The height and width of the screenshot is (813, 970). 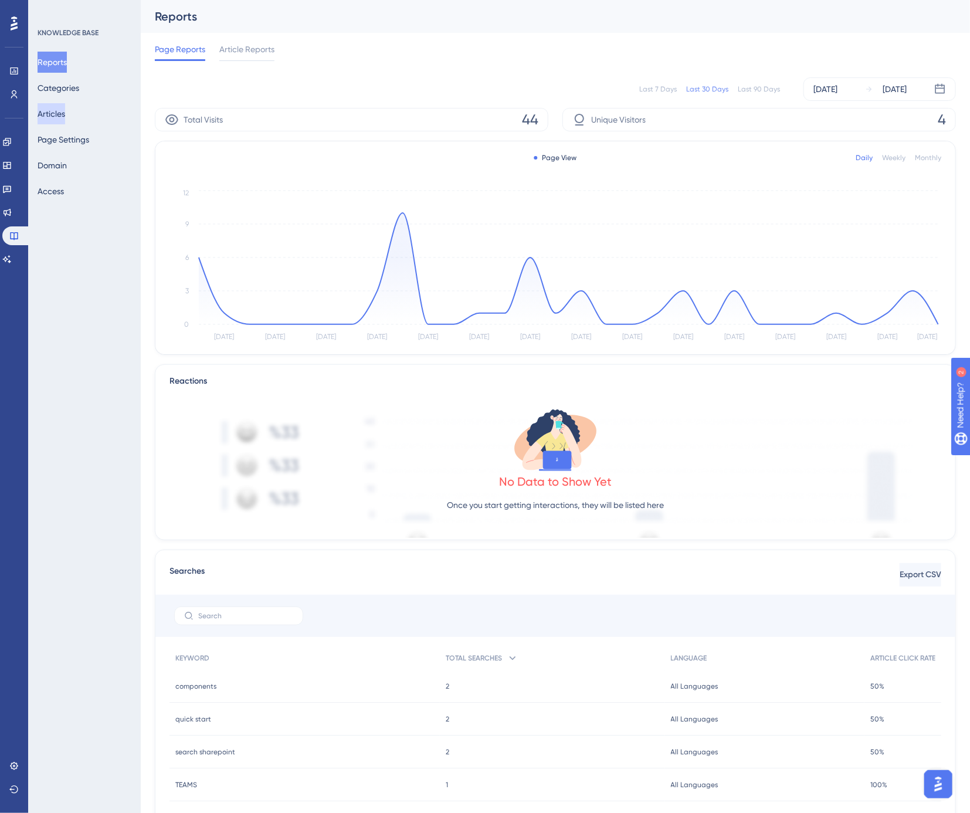 I want to click on div: Monthly, so click(x=928, y=158).